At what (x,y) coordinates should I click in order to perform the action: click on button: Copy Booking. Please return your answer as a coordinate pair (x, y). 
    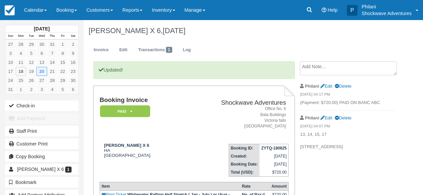
    Looking at the image, I should click on (42, 156).